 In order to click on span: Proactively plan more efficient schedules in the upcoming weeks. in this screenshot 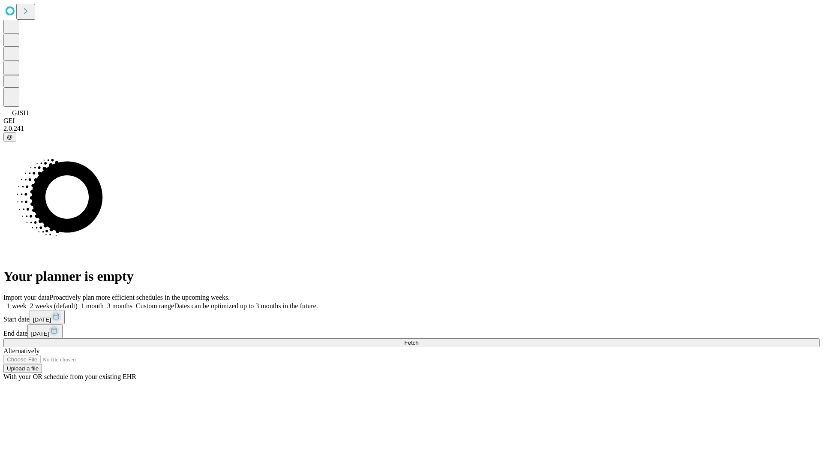, I will do `click(140, 297)`.